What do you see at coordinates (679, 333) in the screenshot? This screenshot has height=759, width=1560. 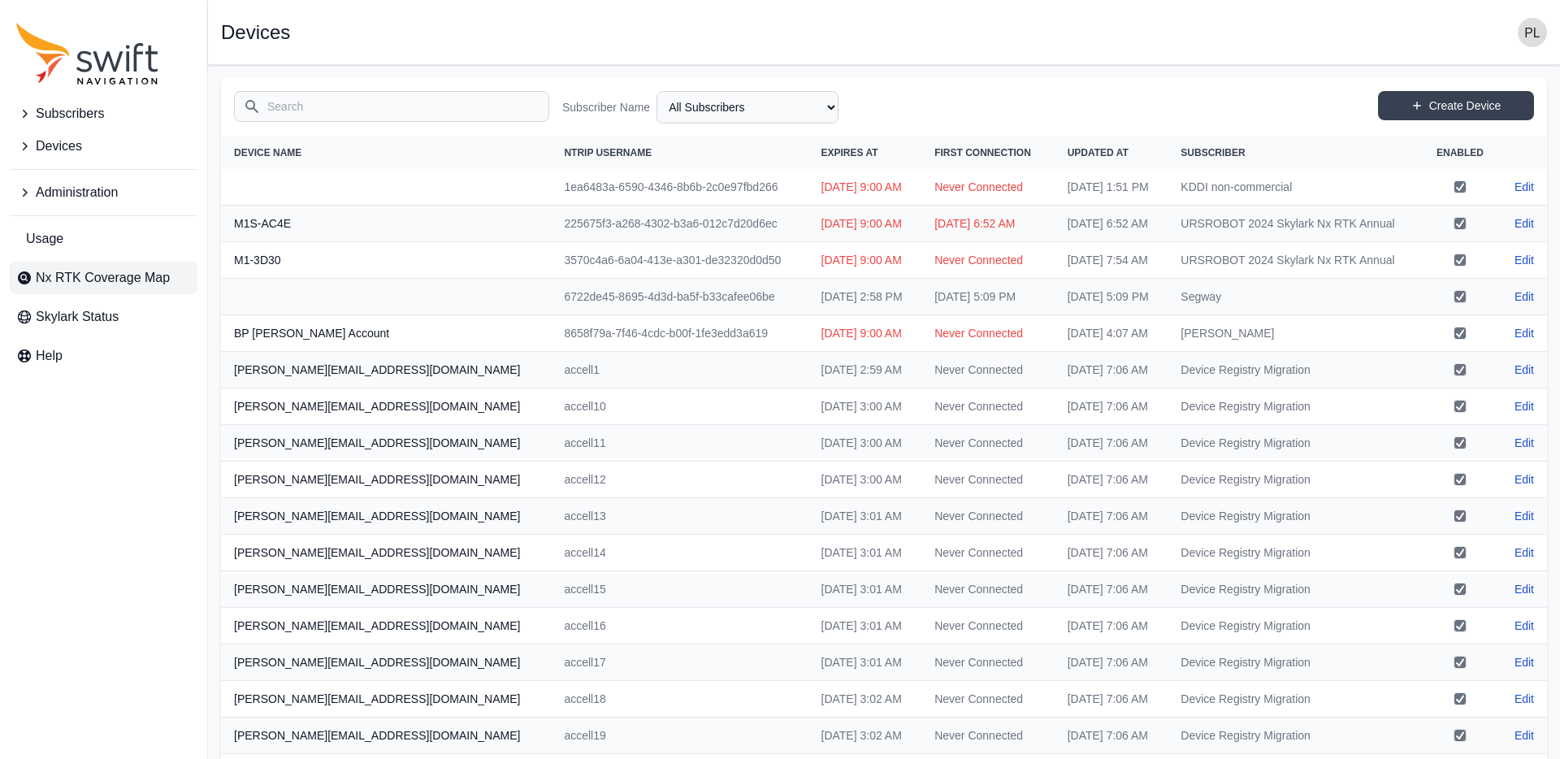 I see `td: 8658f79a-7f46-4cdc-b00f-1fe3edd3a619` at bounding box center [679, 333].